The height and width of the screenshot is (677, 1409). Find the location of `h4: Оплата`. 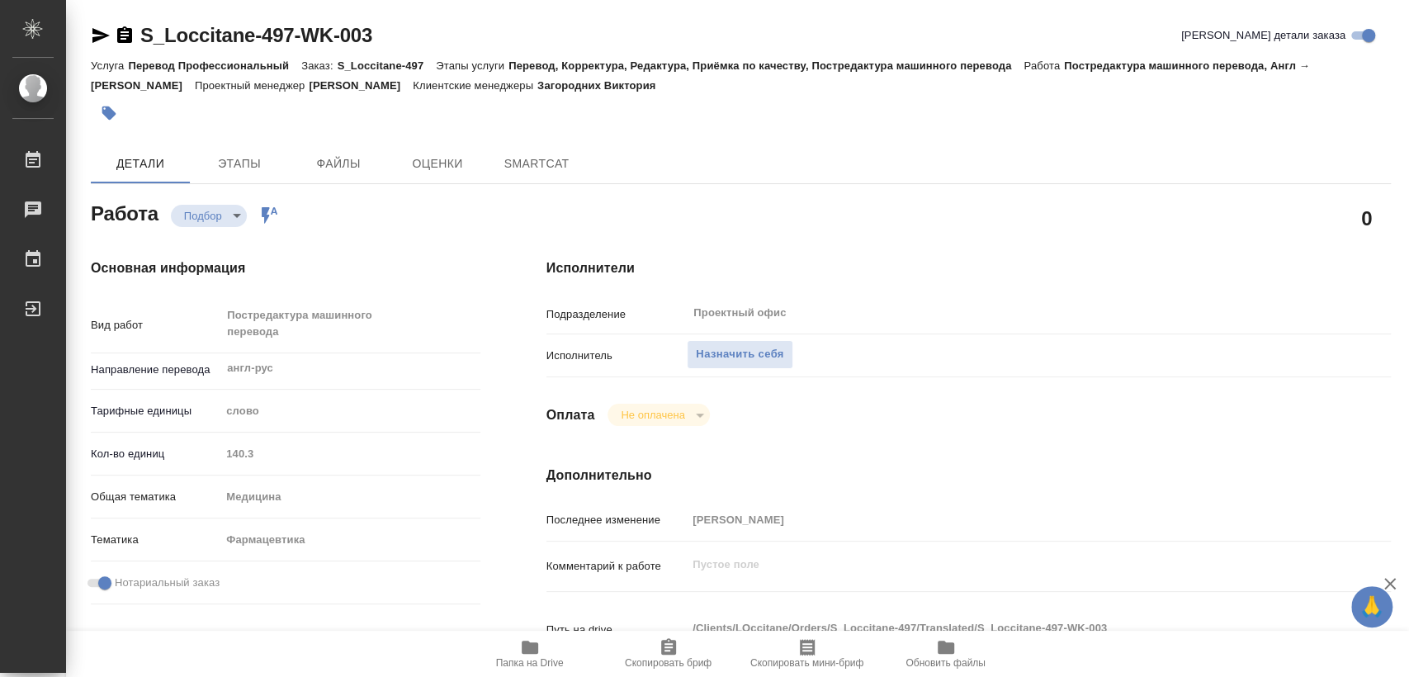

h4: Оплата is located at coordinates (570, 415).